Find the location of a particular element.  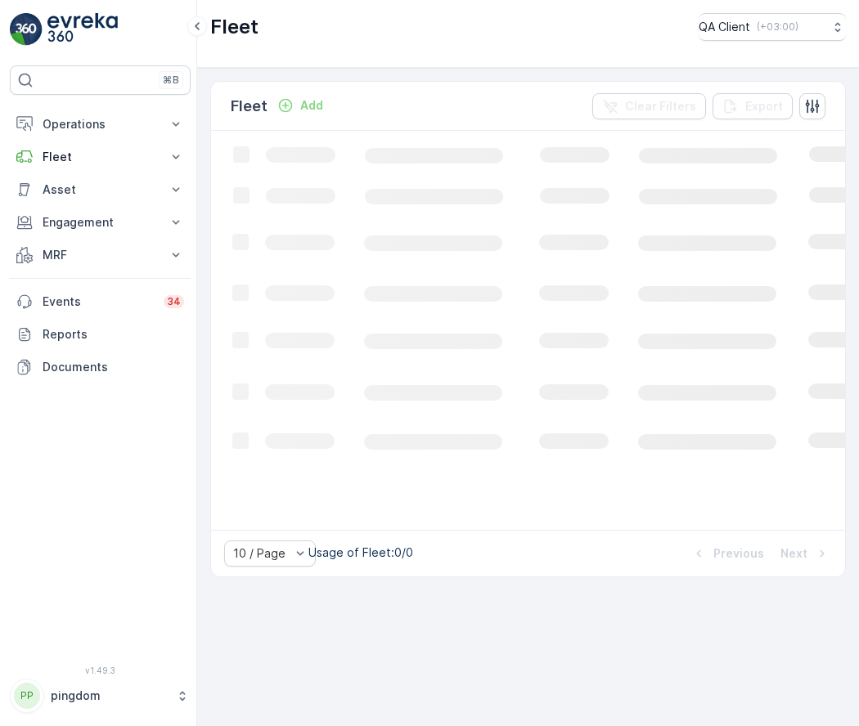

button: Next is located at coordinates (805, 554).